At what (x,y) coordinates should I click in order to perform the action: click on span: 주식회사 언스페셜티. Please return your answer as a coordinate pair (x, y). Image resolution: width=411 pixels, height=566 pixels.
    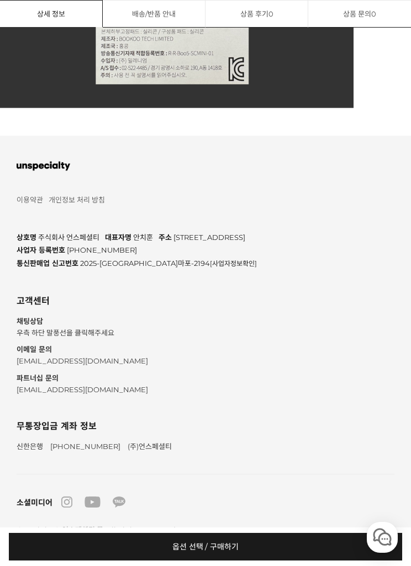
    Looking at the image, I should click on (68, 237).